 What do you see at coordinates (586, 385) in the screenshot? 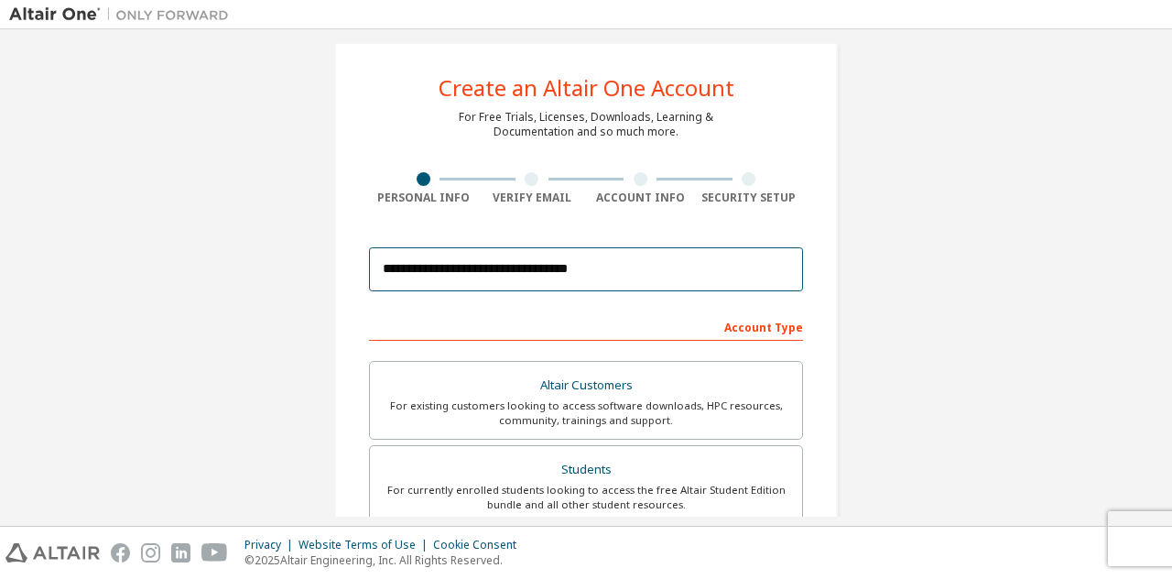
I see `div: Altair Customers` at bounding box center [586, 385].